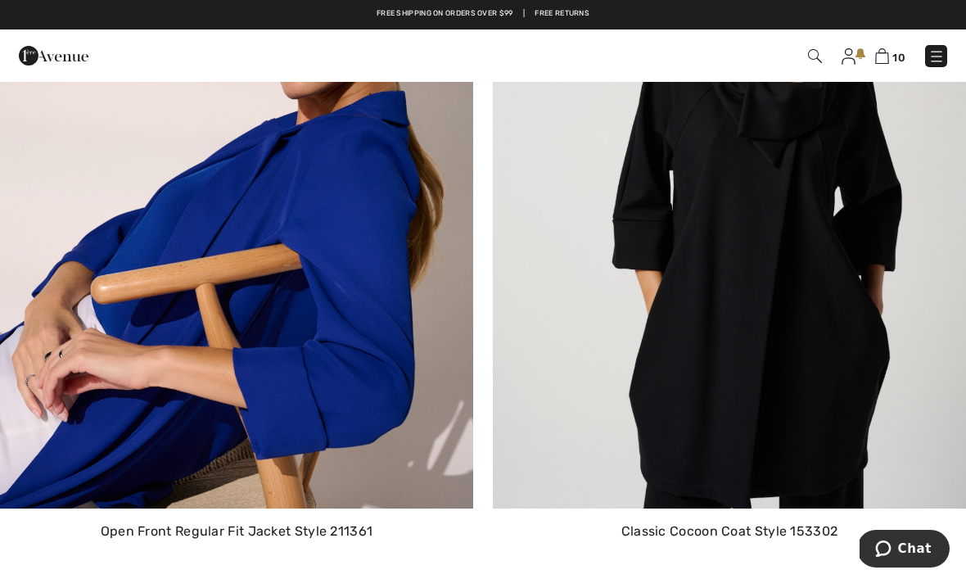  What do you see at coordinates (53, 54) in the screenshot?
I see `a: 1ère Avenue` at bounding box center [53, 54].